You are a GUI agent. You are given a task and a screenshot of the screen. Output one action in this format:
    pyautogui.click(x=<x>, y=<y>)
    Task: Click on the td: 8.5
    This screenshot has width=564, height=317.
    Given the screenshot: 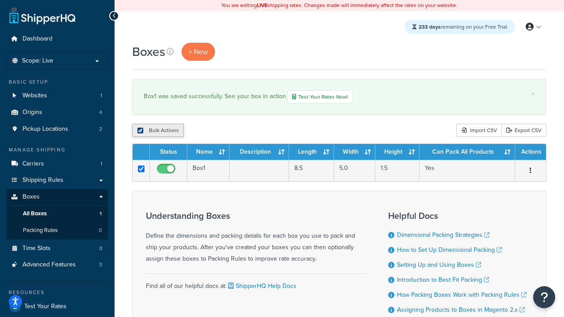 What is the action you would take?
    pyautogui.click(x=312, y=171)
    